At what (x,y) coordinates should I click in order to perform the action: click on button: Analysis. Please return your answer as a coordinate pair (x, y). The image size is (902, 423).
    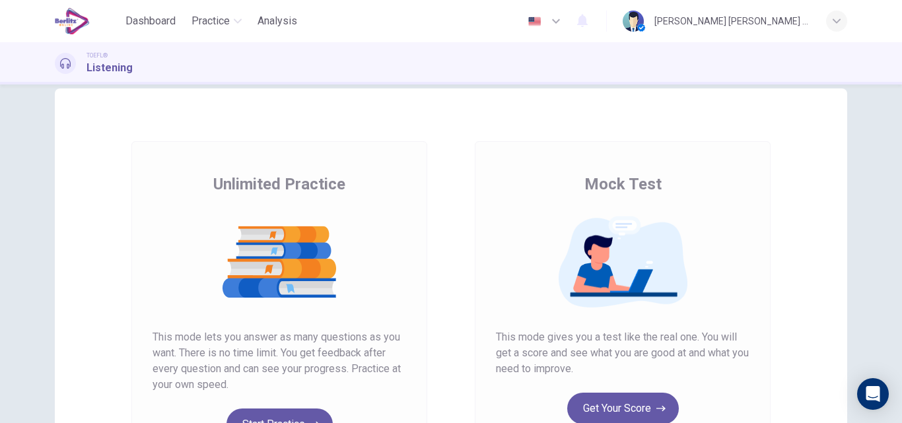
    Looking at the image, I should click on (277, 21).